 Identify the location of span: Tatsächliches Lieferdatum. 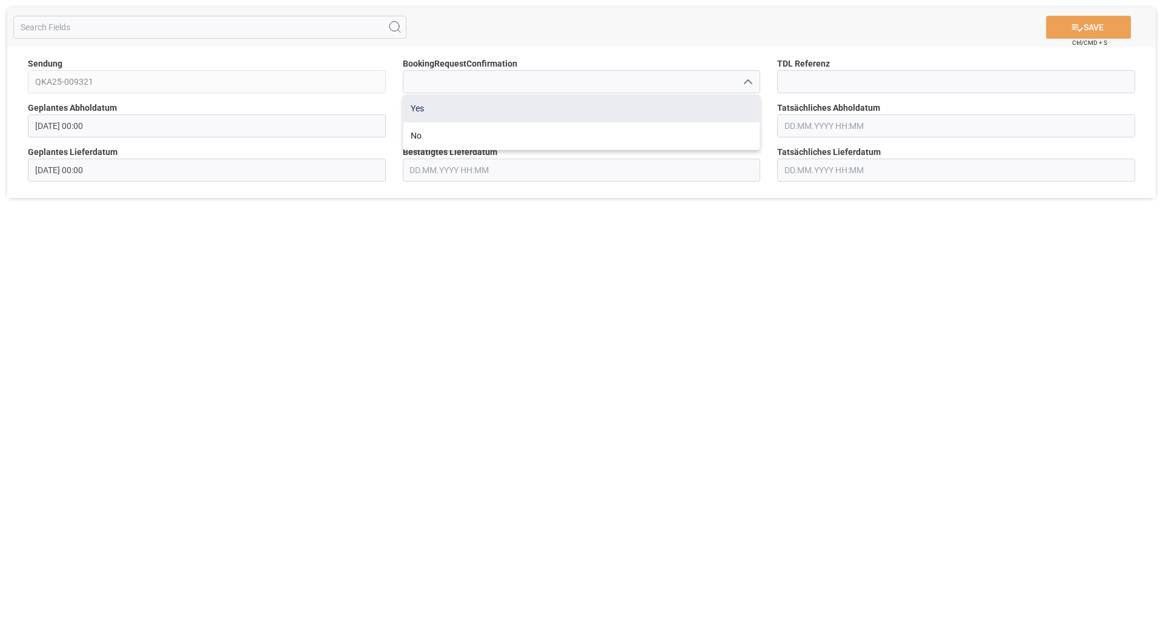
(829, 152).